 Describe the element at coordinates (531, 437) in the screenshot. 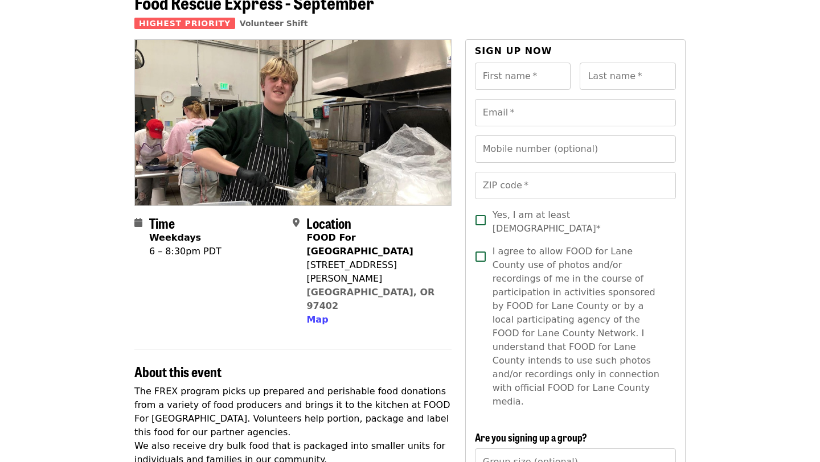

I see `span: Are you signing up a group?` at that location.